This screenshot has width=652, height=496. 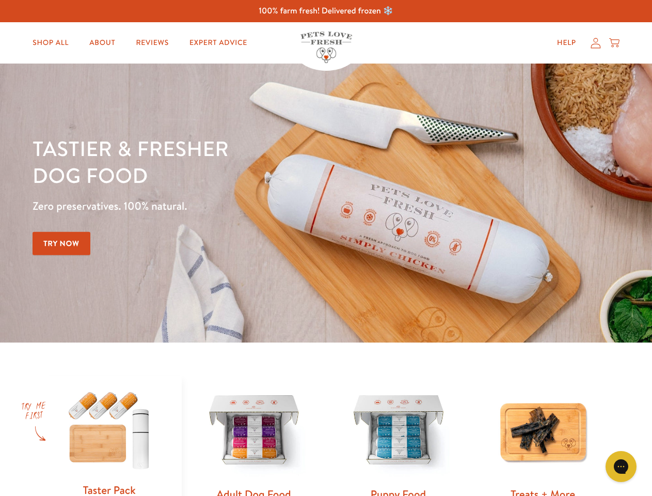 What do you see at coordinates (228, 162) in the screenshot?
I see `h1: Tastier & fresher dog food` at bounding box center [228, 162].